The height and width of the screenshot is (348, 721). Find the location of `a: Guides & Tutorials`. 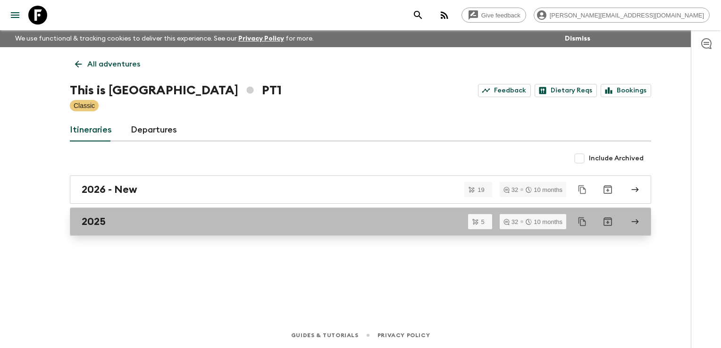

a: Guides & Tutorials is located at coordinates (325, 336).